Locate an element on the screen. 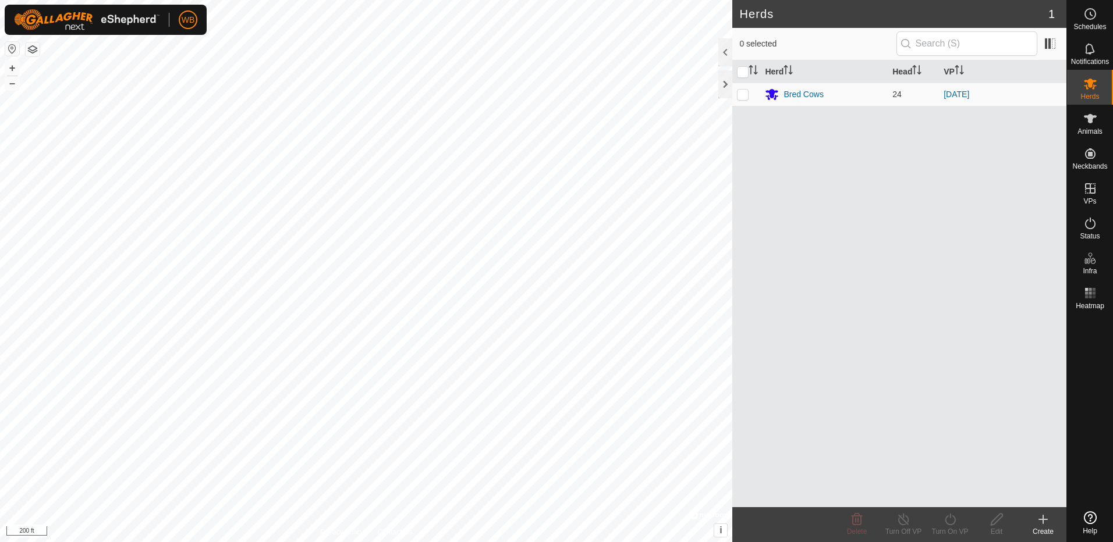 This screenshot has height=542, width=1113. span: Help is located at coordinates (1089, 531).